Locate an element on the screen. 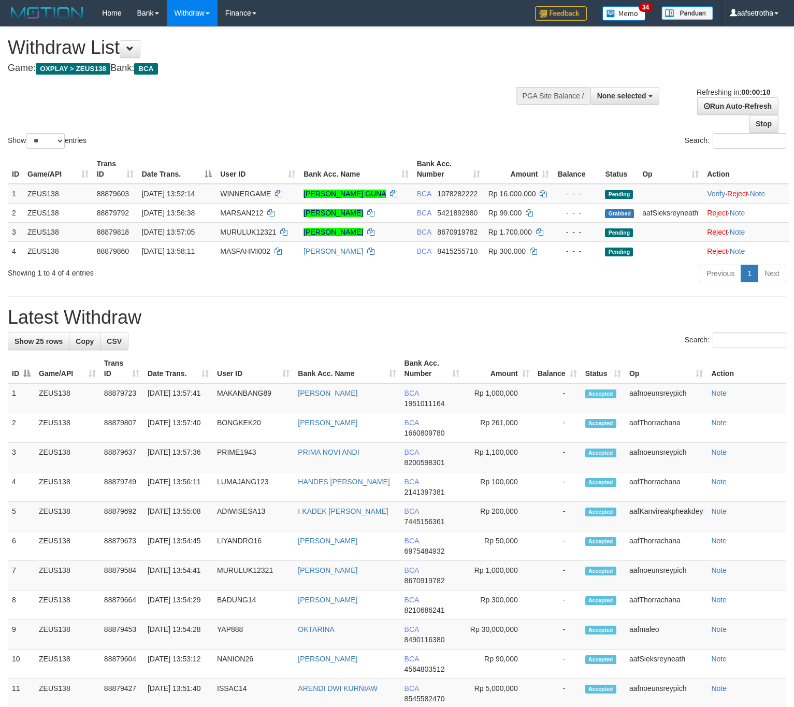 The image size is (794, 707). span: Copy 8545582470 to clipboard is located at coordinates (425, 698).